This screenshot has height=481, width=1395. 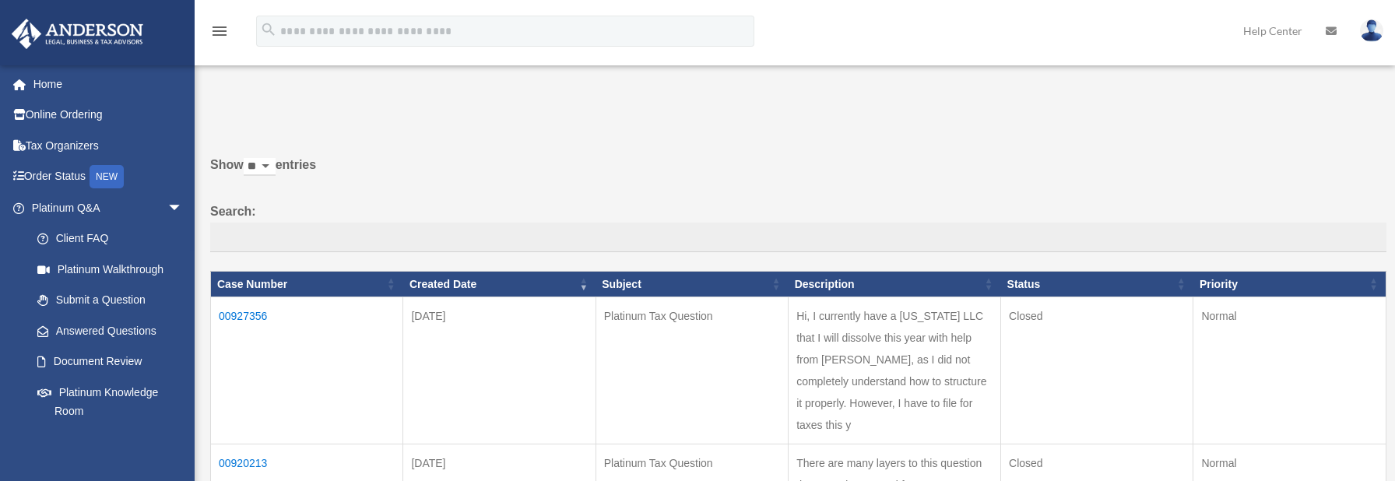 I want to click on td: Closed, so click(x=1097, y=371).